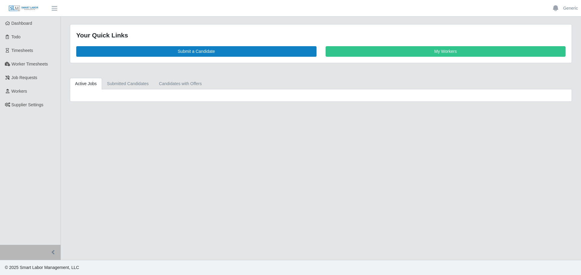 This screenshot has height=275, width=581. Describe the element at coordinates (16, 37) in the screenshot. I see `span: Todo` at that location.